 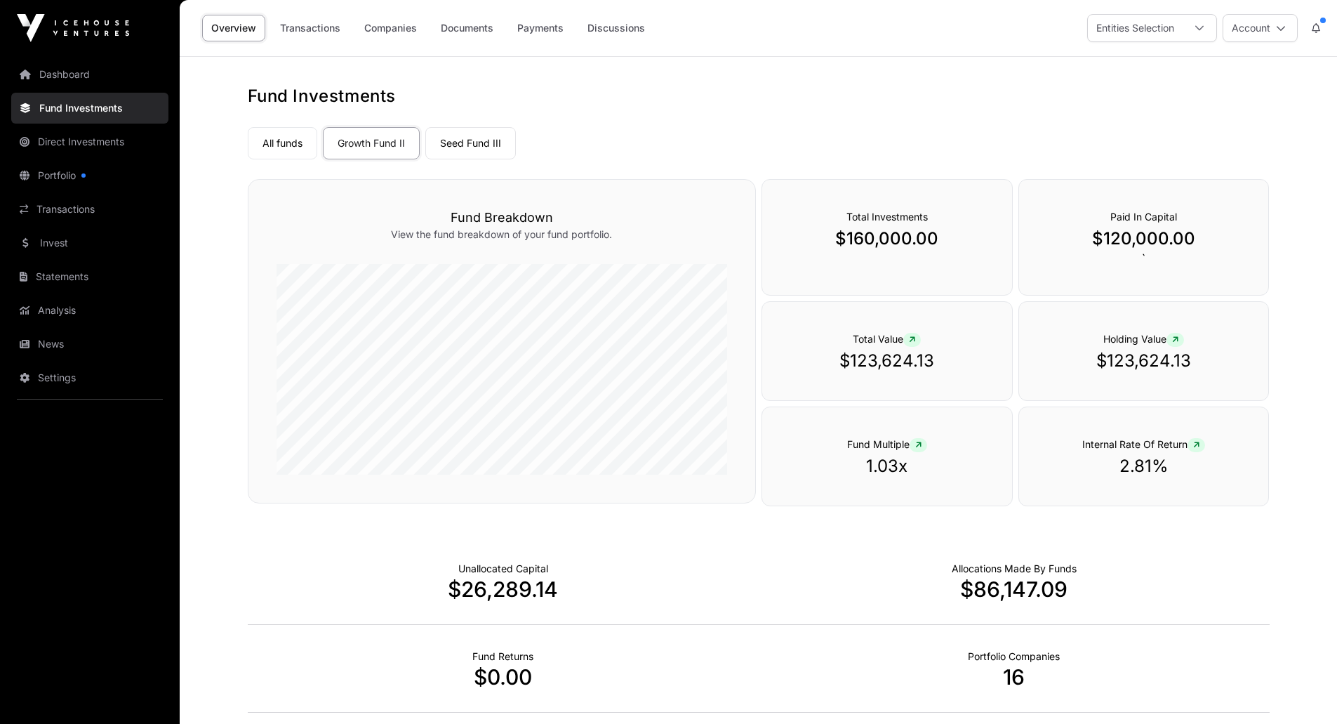 I want to click on p: 2.81%, so click(x=1144, y=466).